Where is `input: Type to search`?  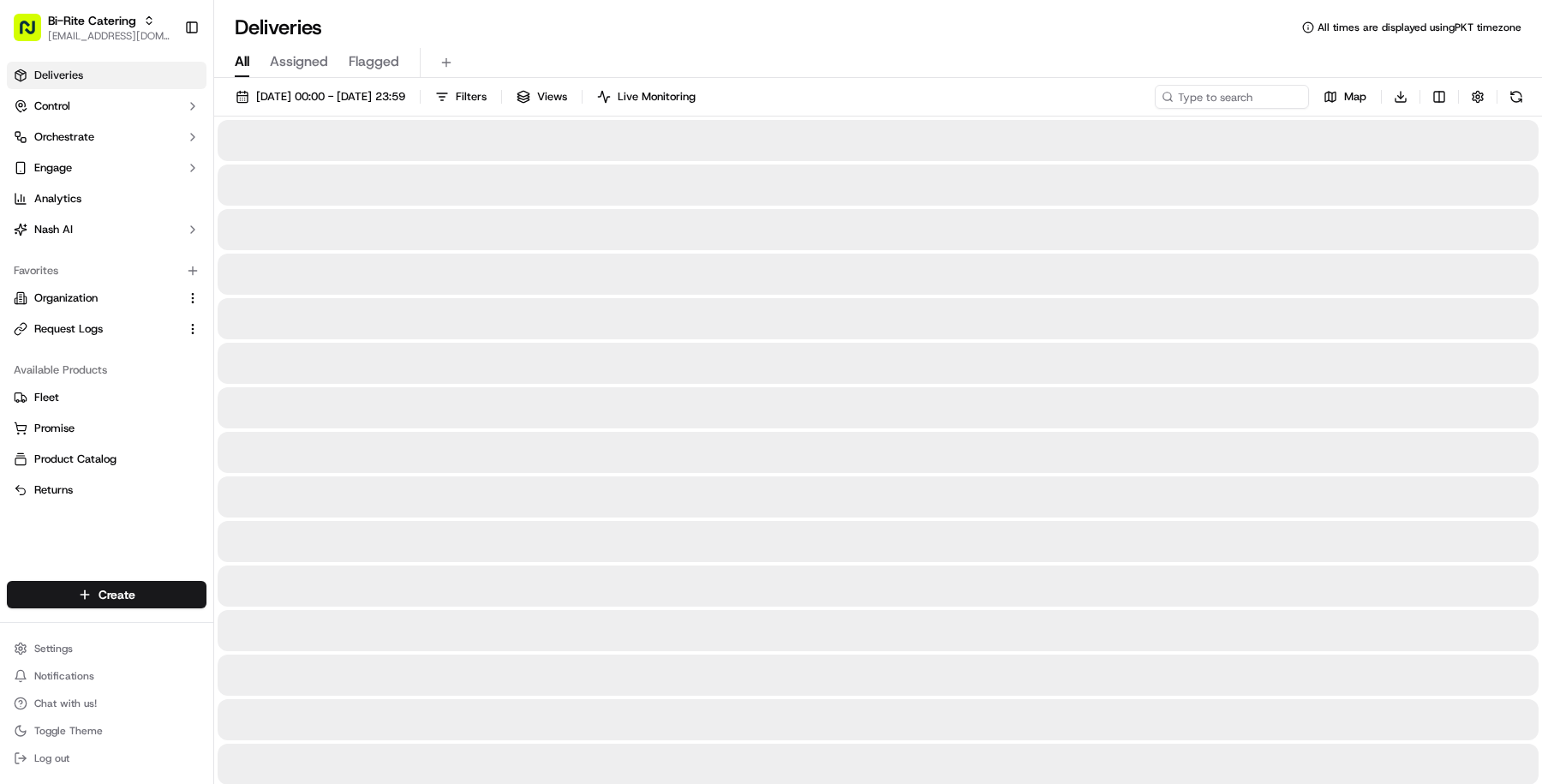 input: Type to search is located at coordinates (1232, 97).